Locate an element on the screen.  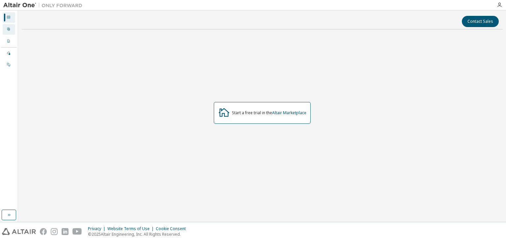
img: youtube.svg is located at coordinates (77, 231).